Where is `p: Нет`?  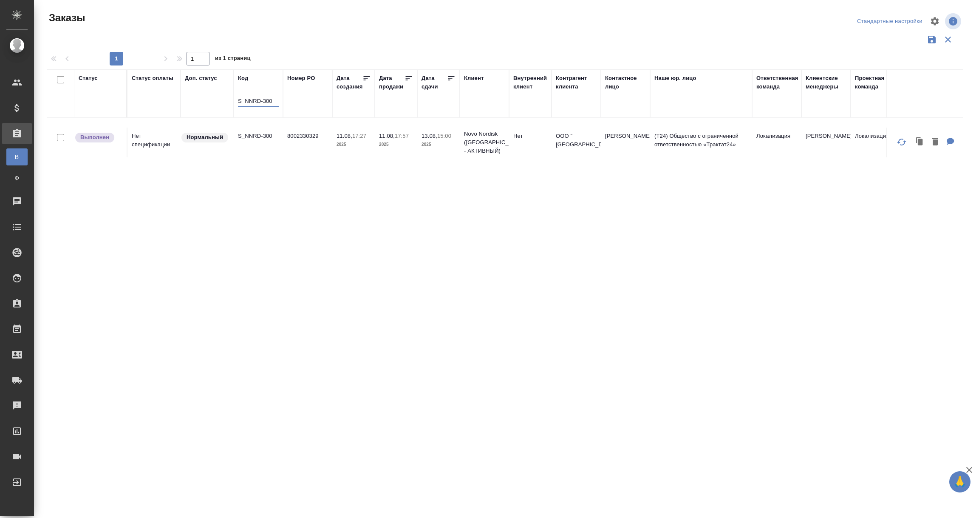 p: Нет is located at coordinates (530, 136).